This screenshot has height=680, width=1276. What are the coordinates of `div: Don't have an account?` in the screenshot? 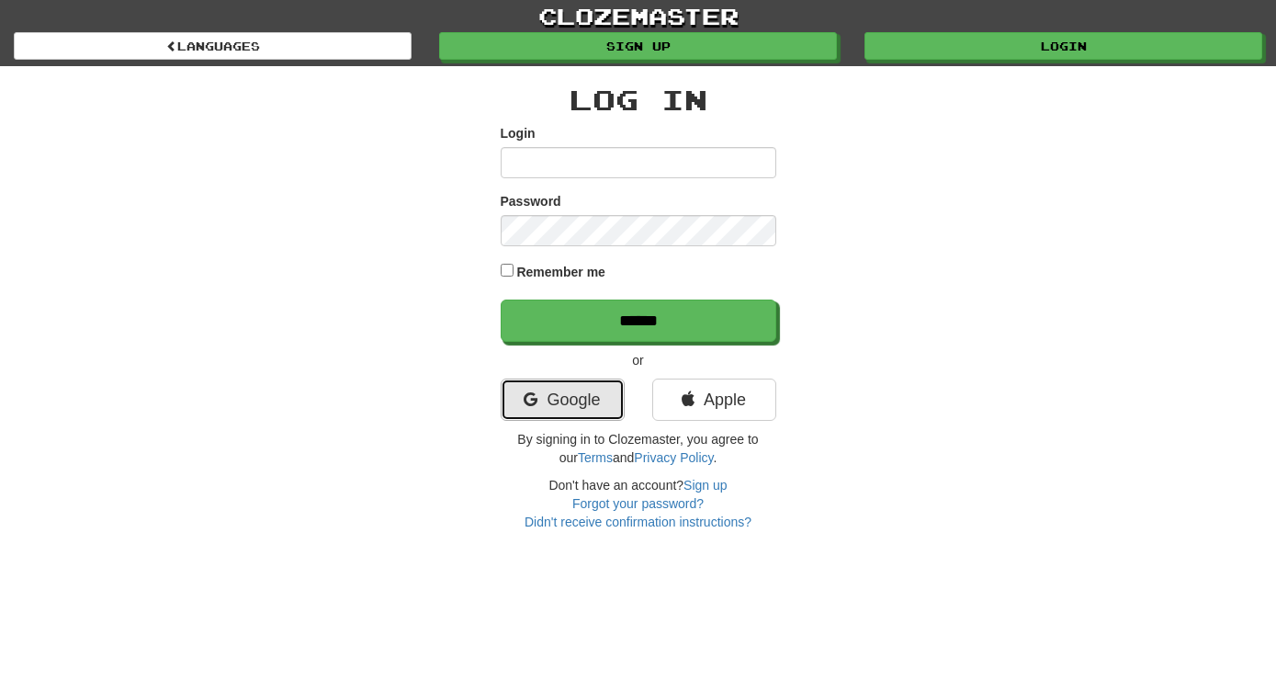 It's located at (638, 503).